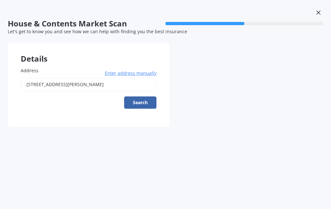 The image size is (331, 209). I want to click on span: House & Contents Market Scan, so click(87, 24).